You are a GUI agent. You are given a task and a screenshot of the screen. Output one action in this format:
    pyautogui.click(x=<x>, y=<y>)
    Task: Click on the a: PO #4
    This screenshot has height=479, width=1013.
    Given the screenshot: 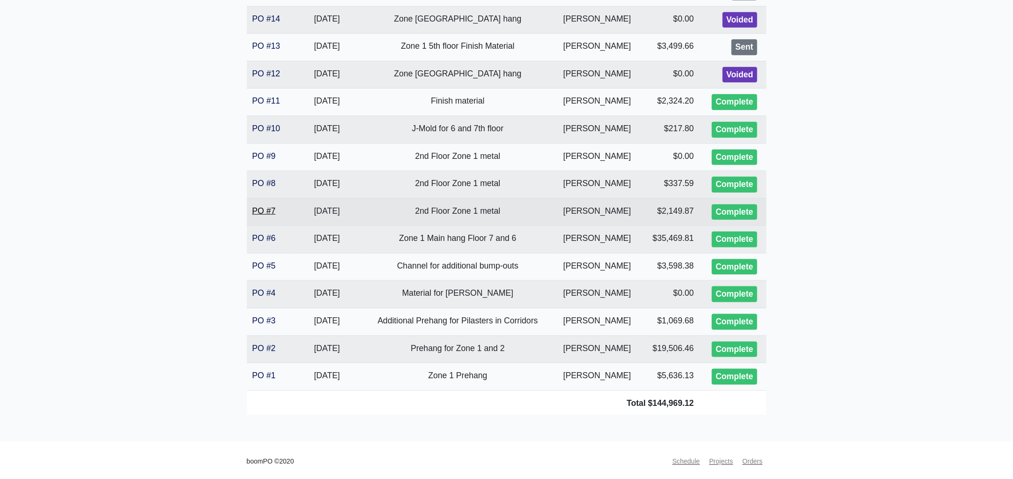 What is the action you would take?
    pyautogui.click(x=264, y=293)
    